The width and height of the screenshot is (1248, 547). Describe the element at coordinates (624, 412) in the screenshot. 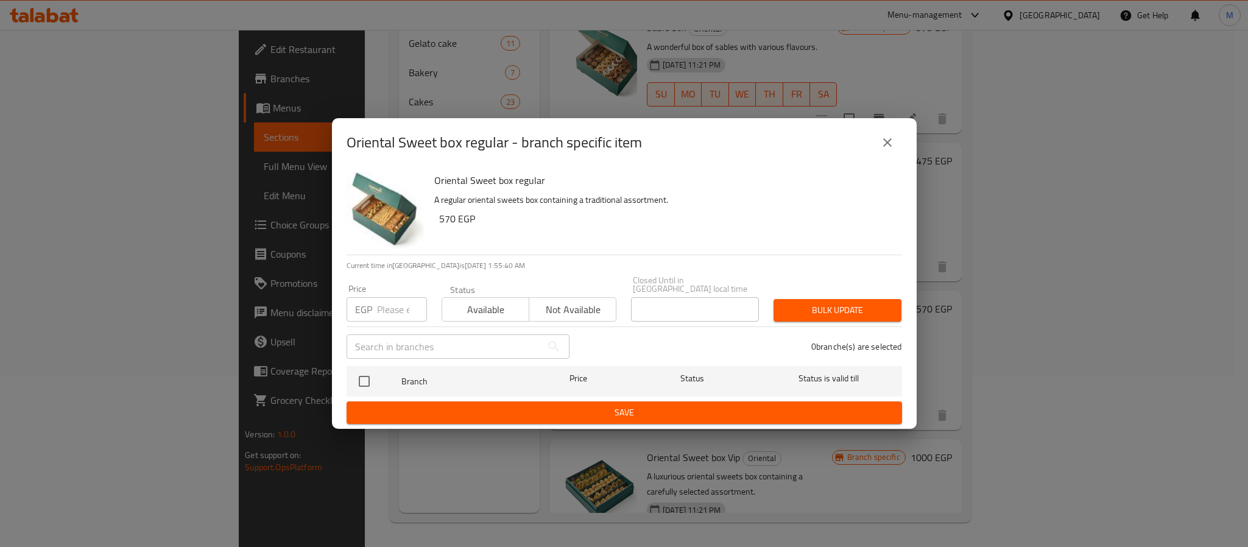

I see `button: Save` at that location.